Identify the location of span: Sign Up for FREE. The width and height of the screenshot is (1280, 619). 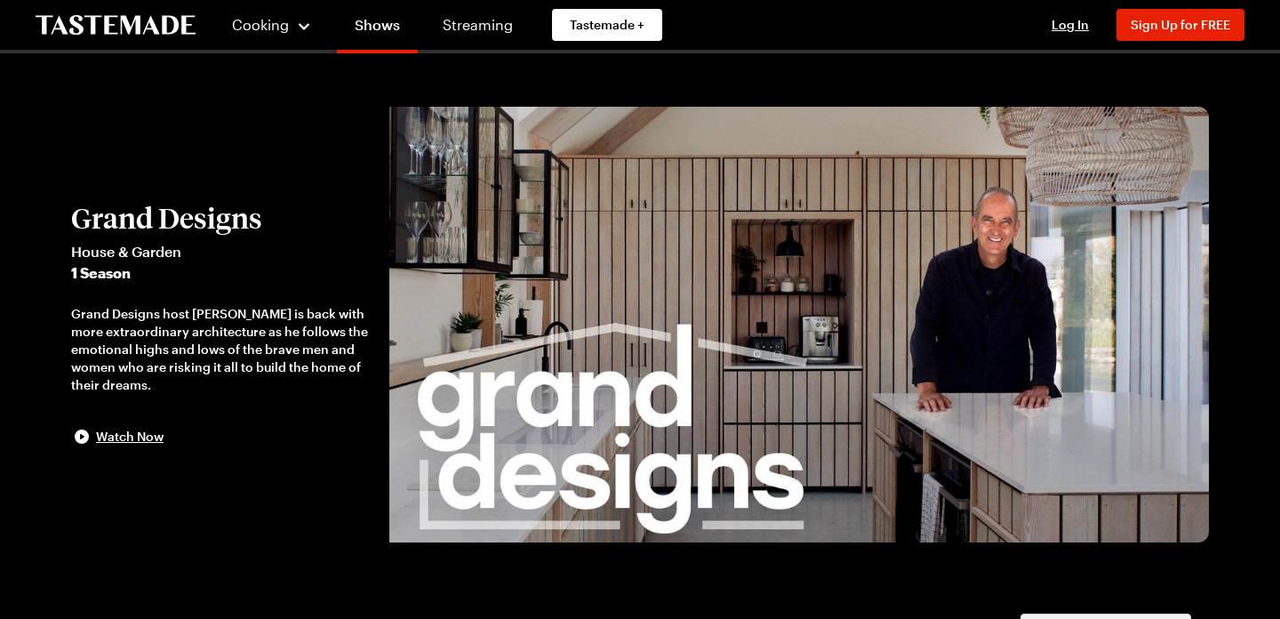
(1181, 24).